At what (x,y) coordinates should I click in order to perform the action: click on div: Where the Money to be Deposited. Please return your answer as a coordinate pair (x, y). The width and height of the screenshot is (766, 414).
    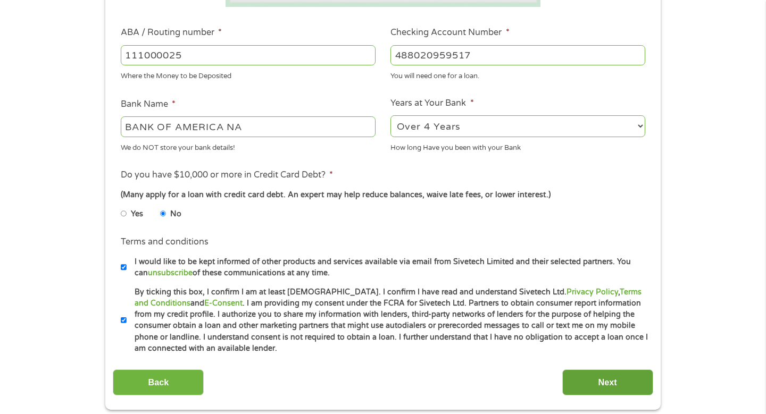
    Looking at the image, I should click on (248, 74).